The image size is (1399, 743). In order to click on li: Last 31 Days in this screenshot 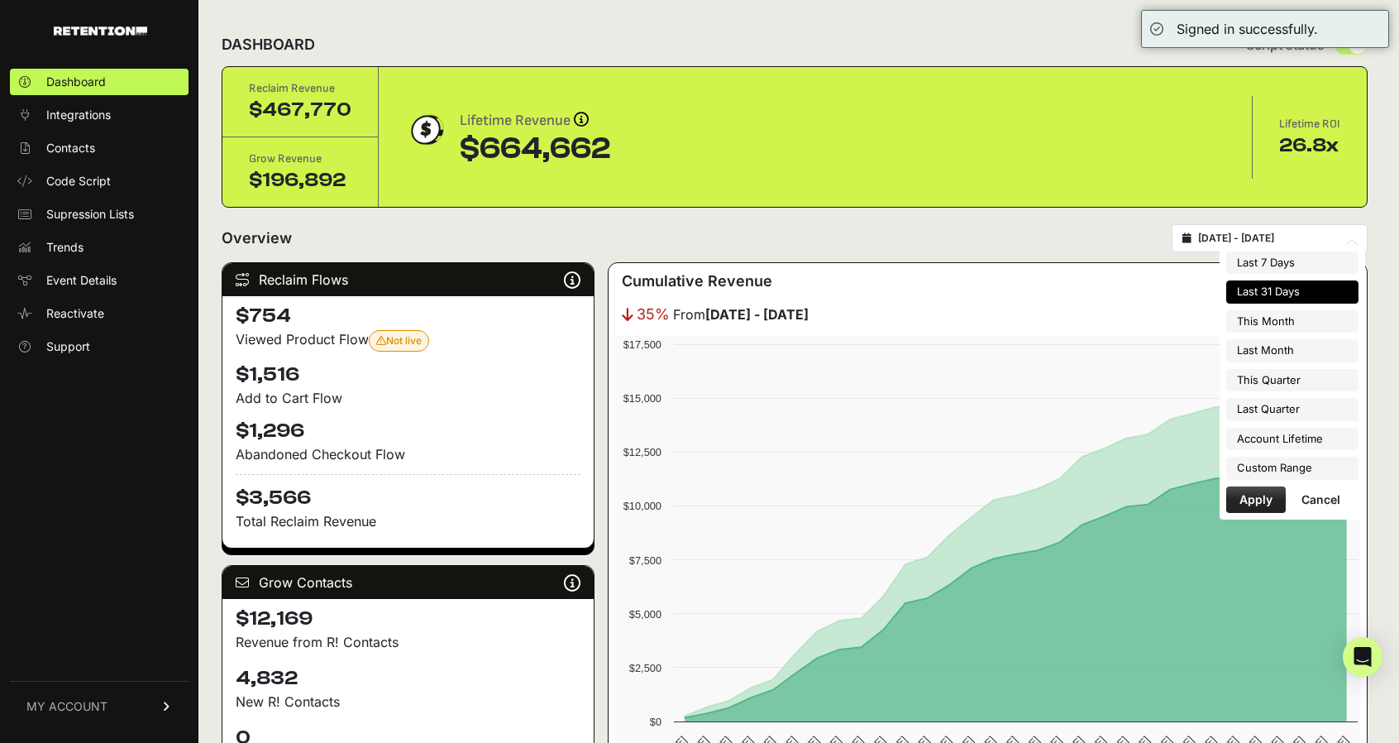, I will do `click(1293, 292)`.